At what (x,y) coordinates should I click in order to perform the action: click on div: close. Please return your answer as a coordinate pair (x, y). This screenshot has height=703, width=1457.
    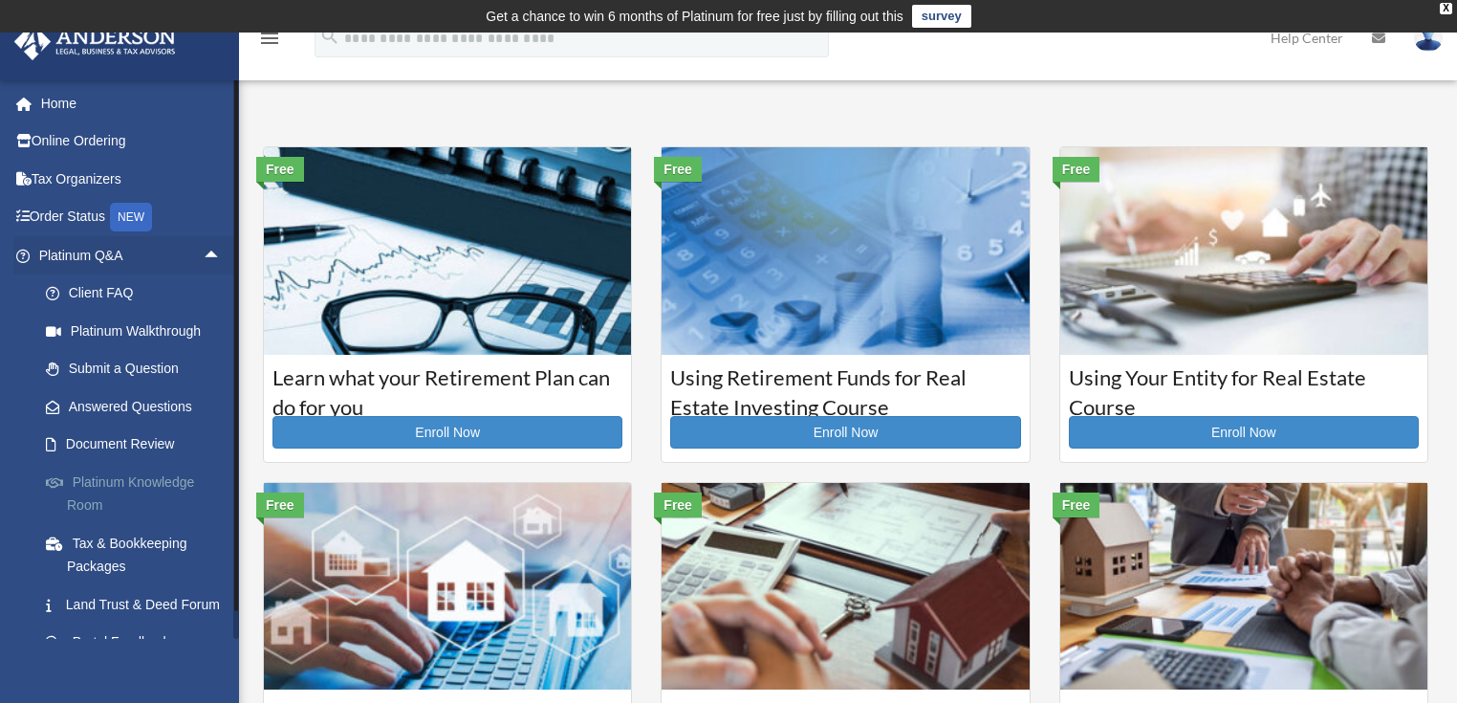
    Looking at the image, I should click on (1446, 9).